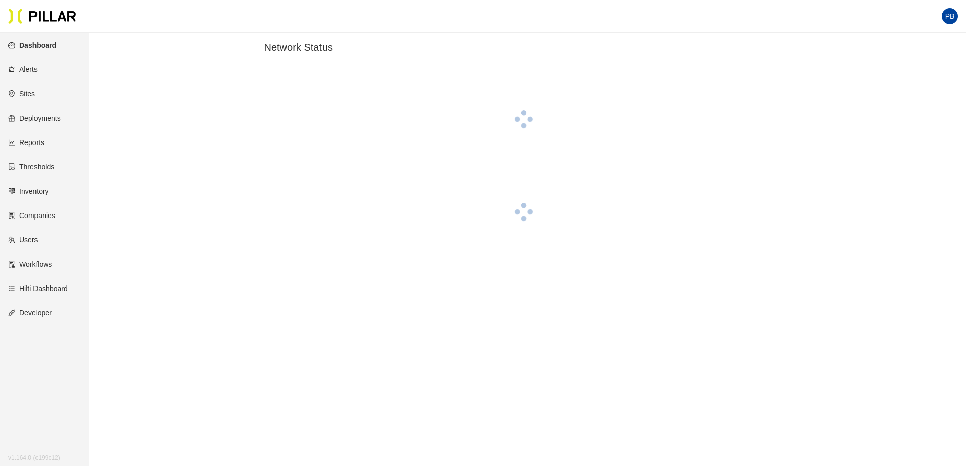  What do you see at coordinates (30, 264) in the screenshot?
I see `a: auditWorkflows` at bounding box center [30, 264].